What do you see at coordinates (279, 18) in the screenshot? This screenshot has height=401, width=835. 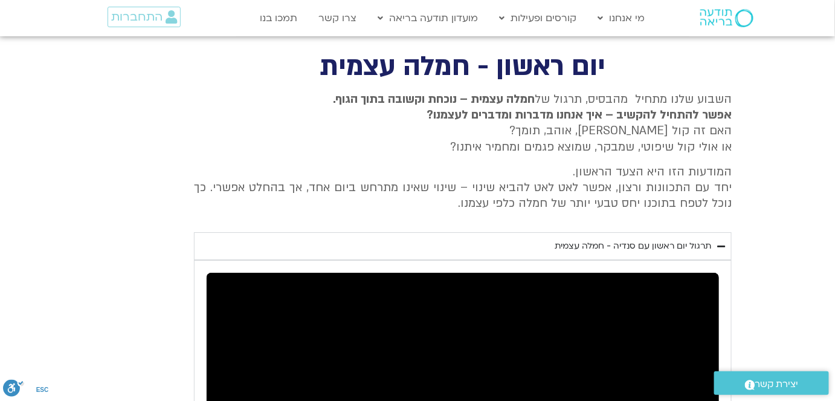 I see `a: תמכו בנו` at bounding box center [279, 18].